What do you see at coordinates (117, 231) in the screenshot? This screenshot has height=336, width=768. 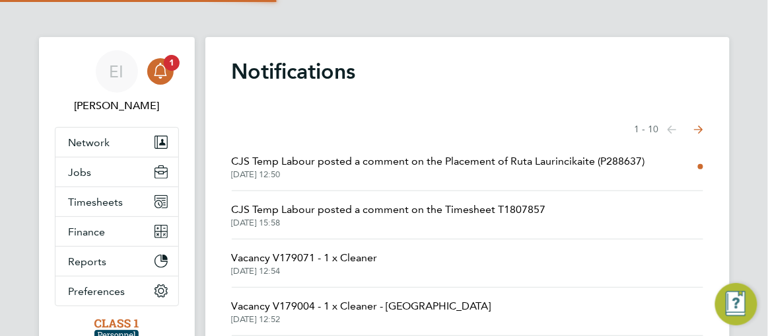 I see `button: Finance` at bounding box center [117, 231].